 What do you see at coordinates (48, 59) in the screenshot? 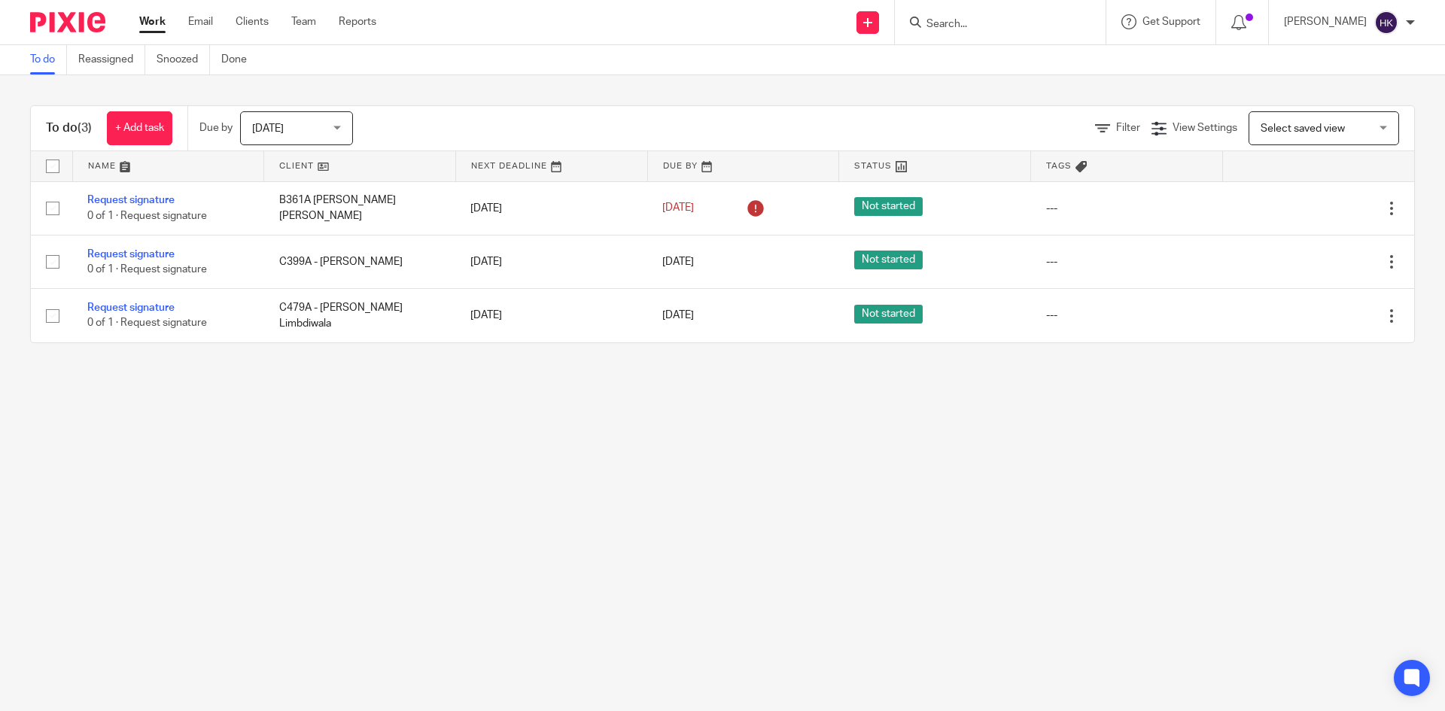
I see `a: To do` at bounding box center [48, 59].